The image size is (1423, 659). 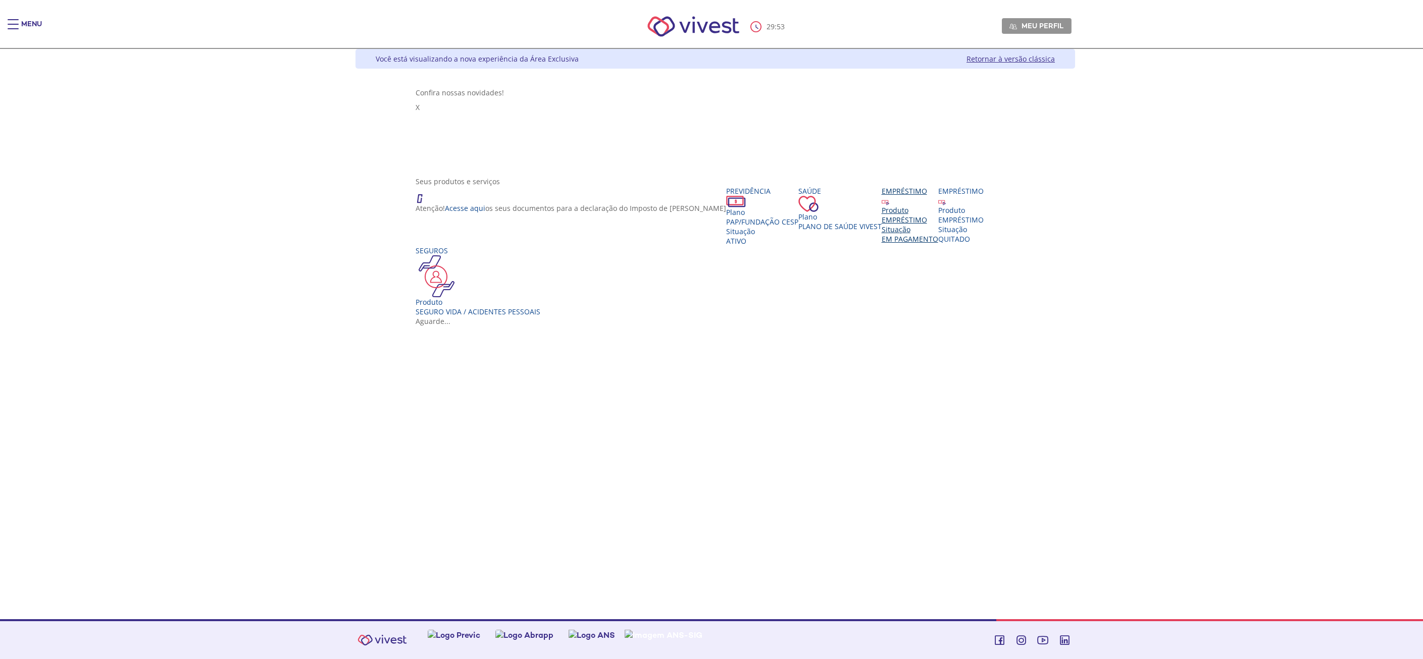 What do you see at coordinates (736, 201) in the screenshot?
I see `img: ico_dinheiro.png` at bounding box center [736, 201].